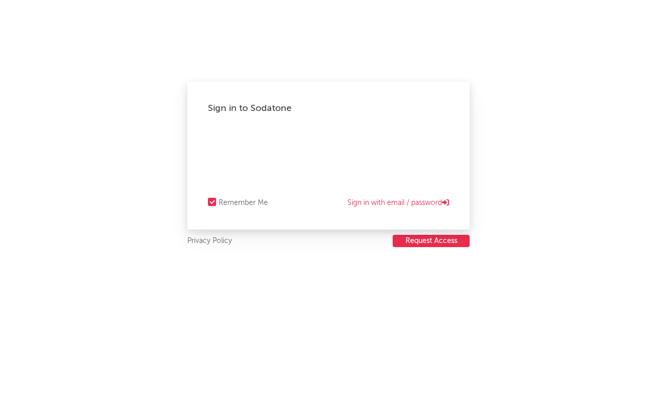 The width and height of the screenshot is (657, 411). Describe the element at coordinates (243, 203) in the screenshot. I see `div: Remember Me` at that location.